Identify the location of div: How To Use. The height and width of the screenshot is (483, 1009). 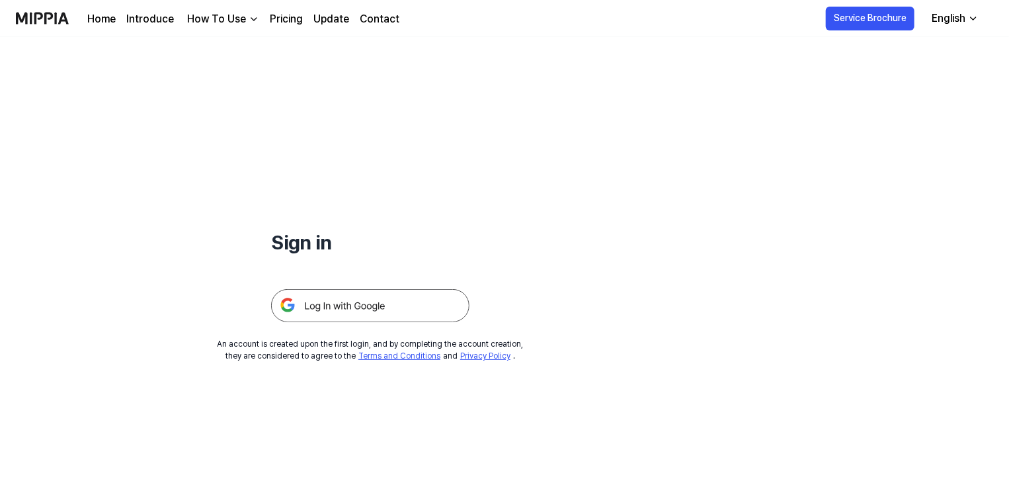
(216, 19).